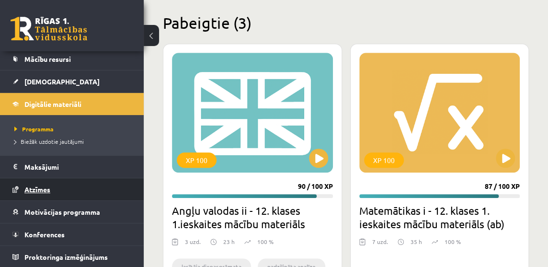 The height and width of the screenshot is (267, 548). What do you see at coordinates (72, 167) in the screenshot?
I see `a: Maksājumi` at bounding box center [72, 167].